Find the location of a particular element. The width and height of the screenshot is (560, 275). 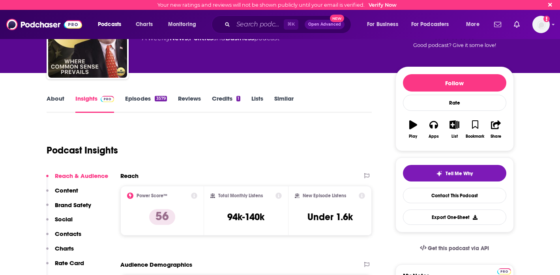

span: More is located at coordinates (473, 24).